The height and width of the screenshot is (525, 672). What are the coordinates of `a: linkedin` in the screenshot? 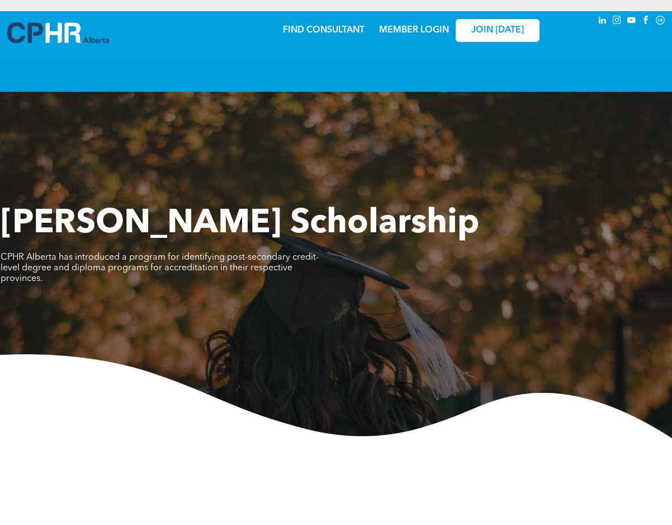 It's located at (602, 21).